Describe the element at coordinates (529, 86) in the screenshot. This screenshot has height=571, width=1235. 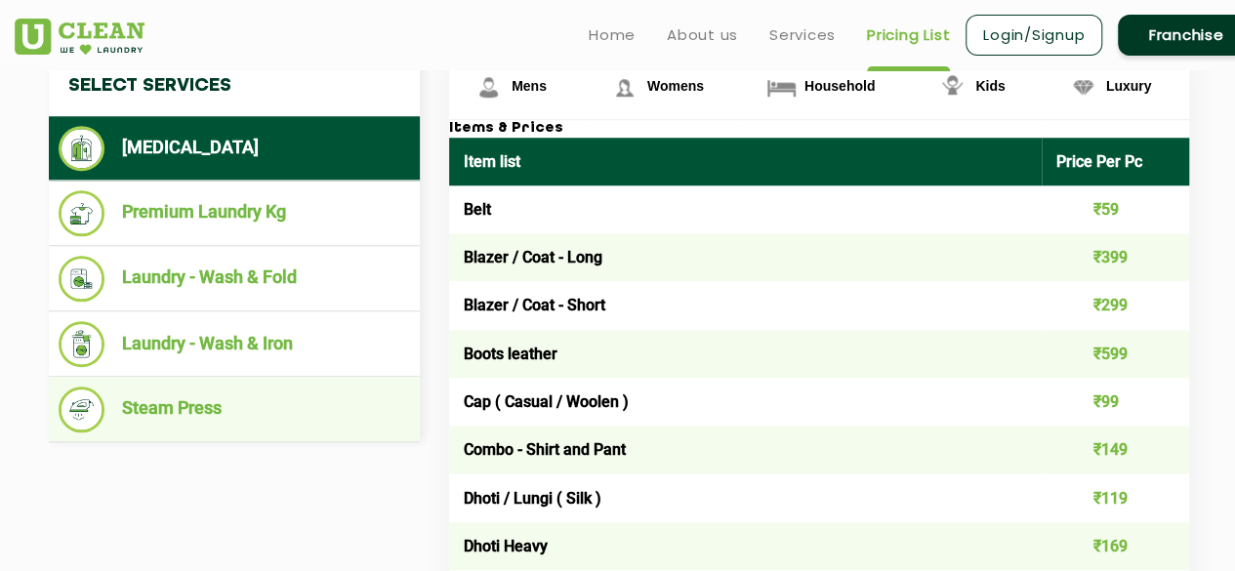
I see `span: Mens` at that location.